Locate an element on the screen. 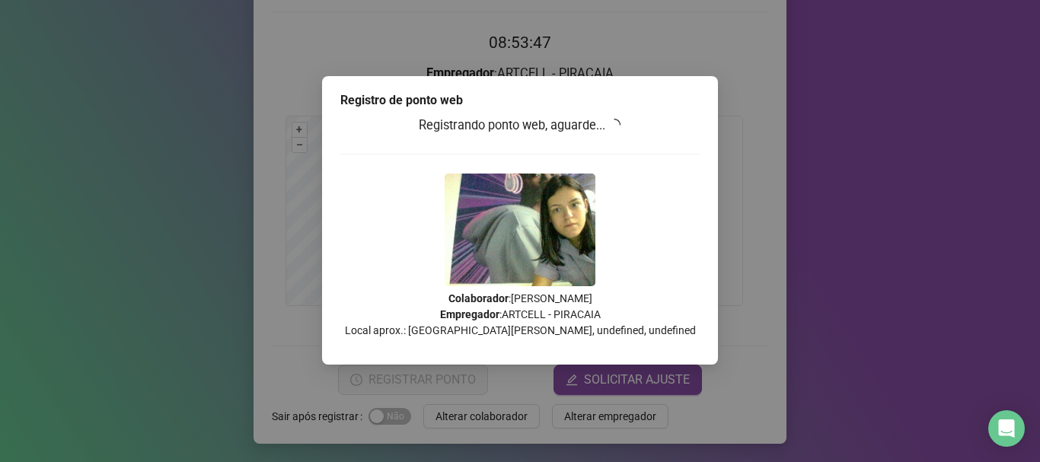  strong: Colaborador is located at coordinates (478, 298).